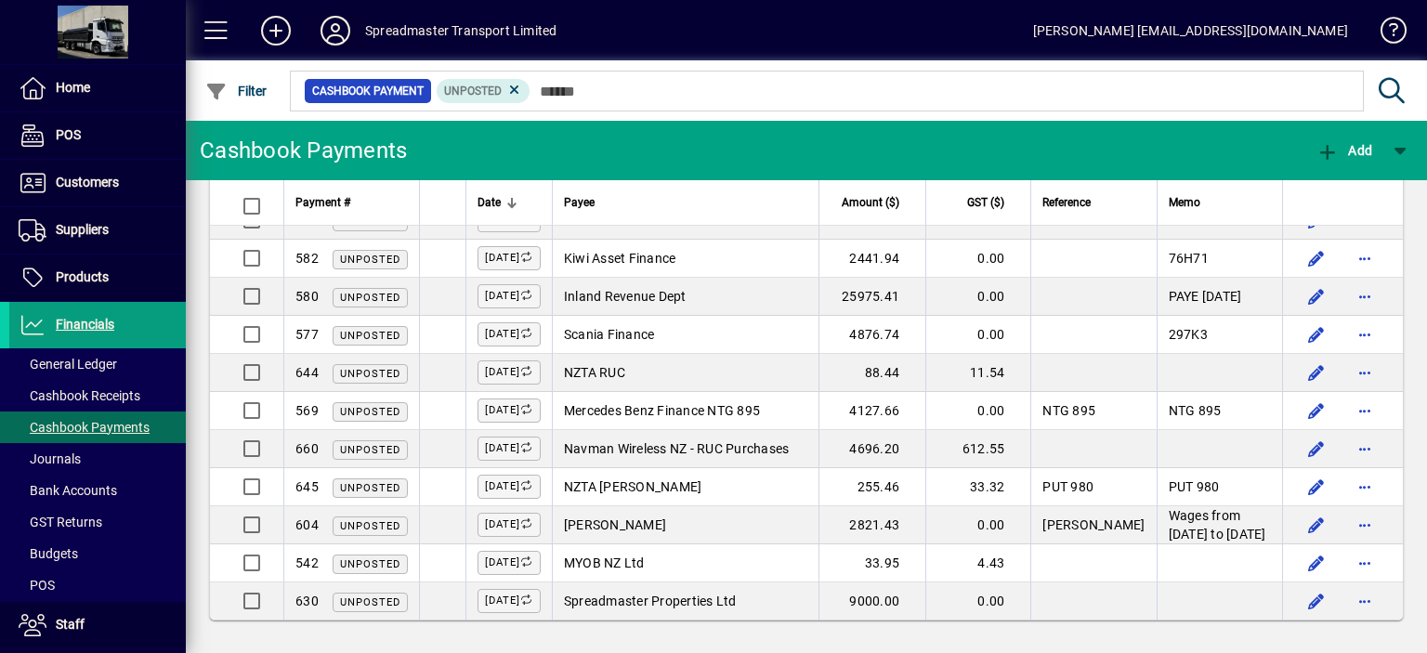 The width and height of the screenshot is (1427, 653). What do you see at coordinates (307, 487) in the screenshot?
I see `span: 645` at bounding box center [307, 487].